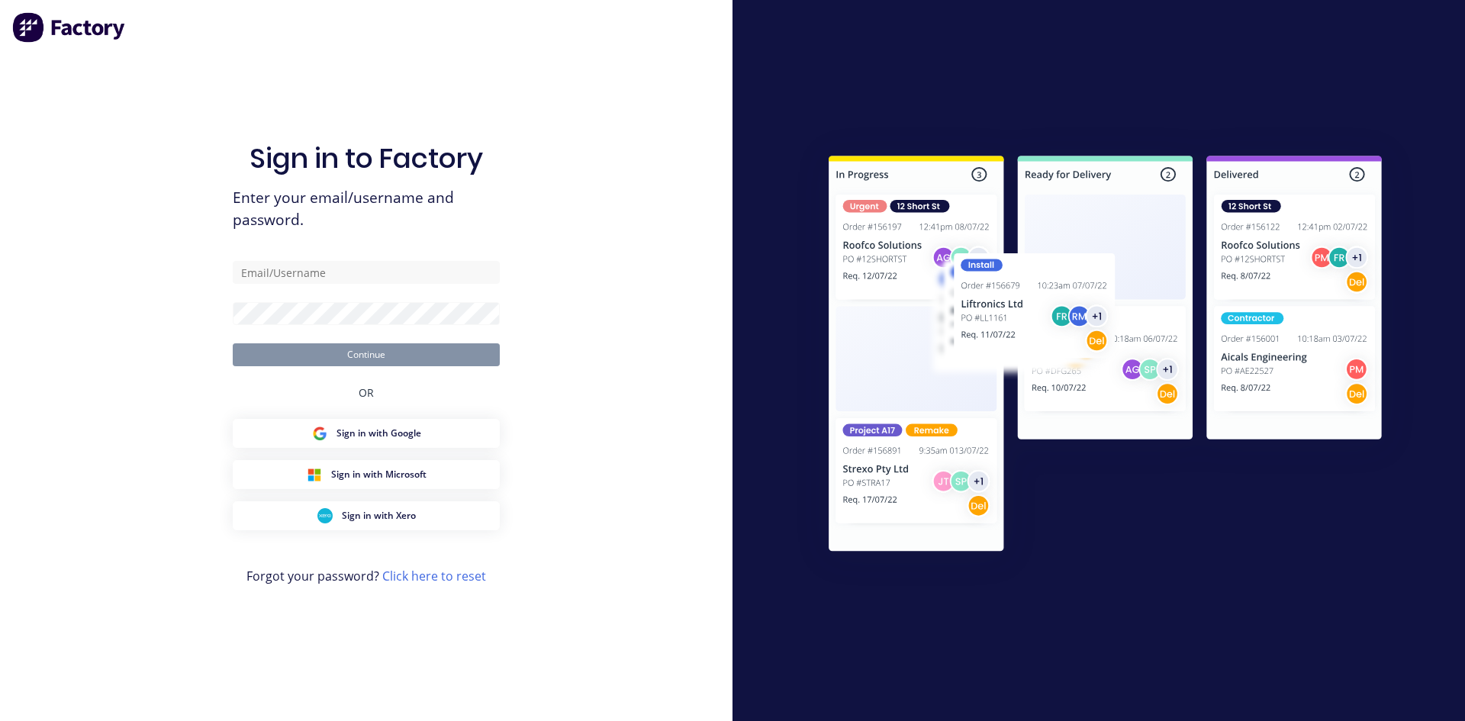  What do you see at coordinates (69, 27) in the screenshot?
I see `img: Factory` at bounding box center [69, 27].